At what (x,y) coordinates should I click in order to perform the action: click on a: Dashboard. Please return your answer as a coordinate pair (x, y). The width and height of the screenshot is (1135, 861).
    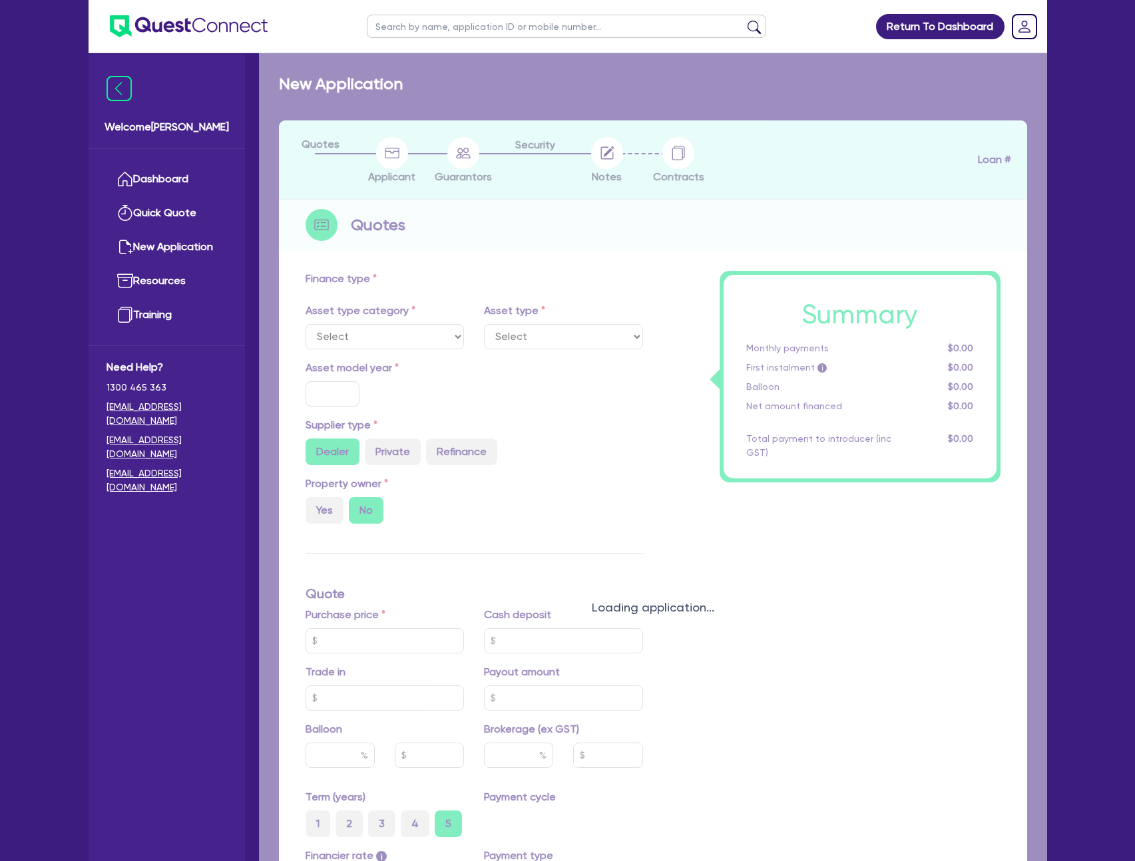
    Looking at the image, I should click on (166, 179).